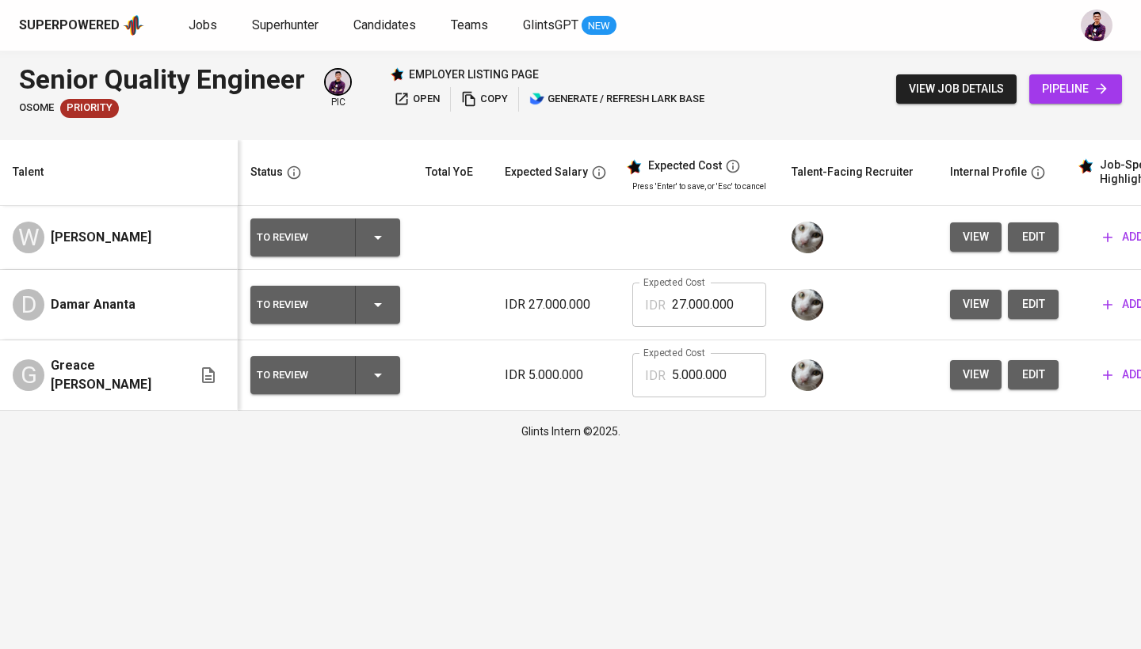  I want to click on div: Total YoE, so click(449, 172).